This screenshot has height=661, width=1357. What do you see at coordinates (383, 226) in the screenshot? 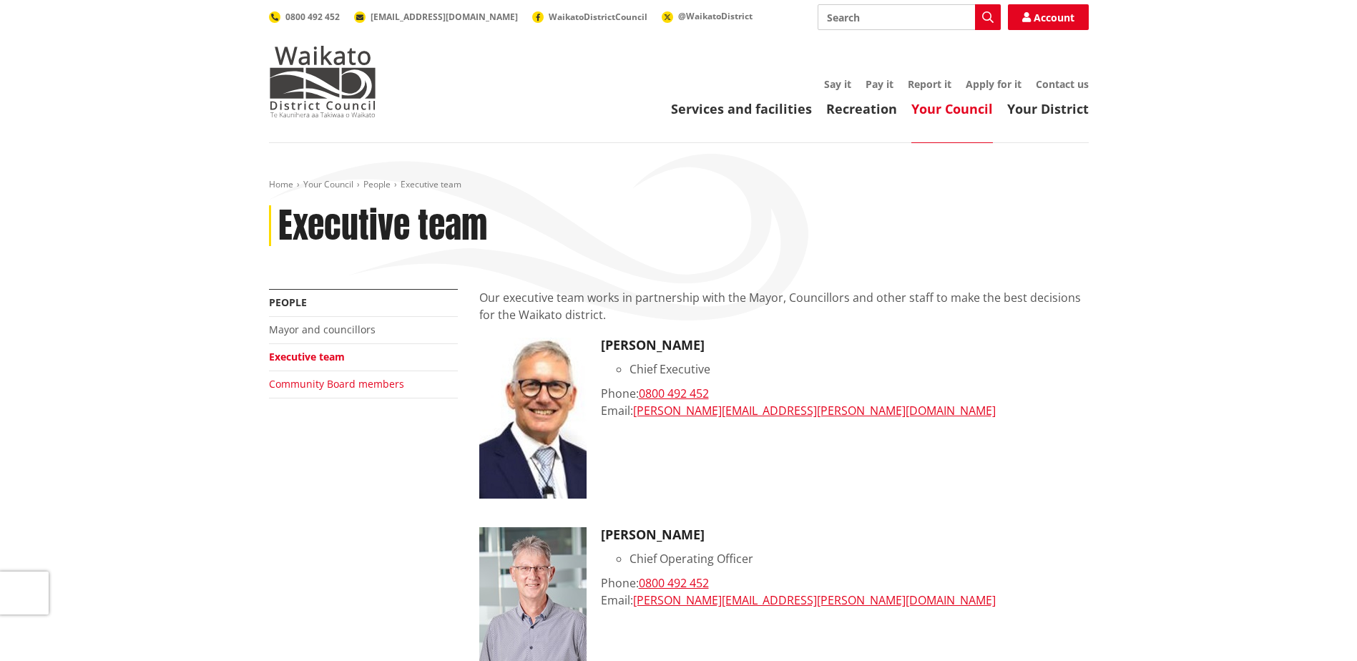
I see `h1: Executive team` at bounding box center [383, 226].